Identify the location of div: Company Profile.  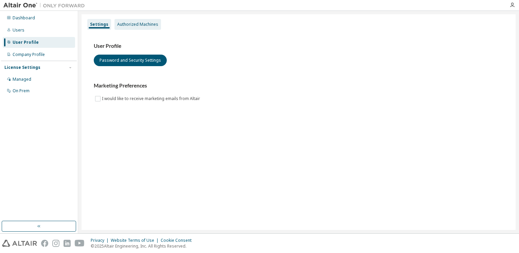
(29, 55).